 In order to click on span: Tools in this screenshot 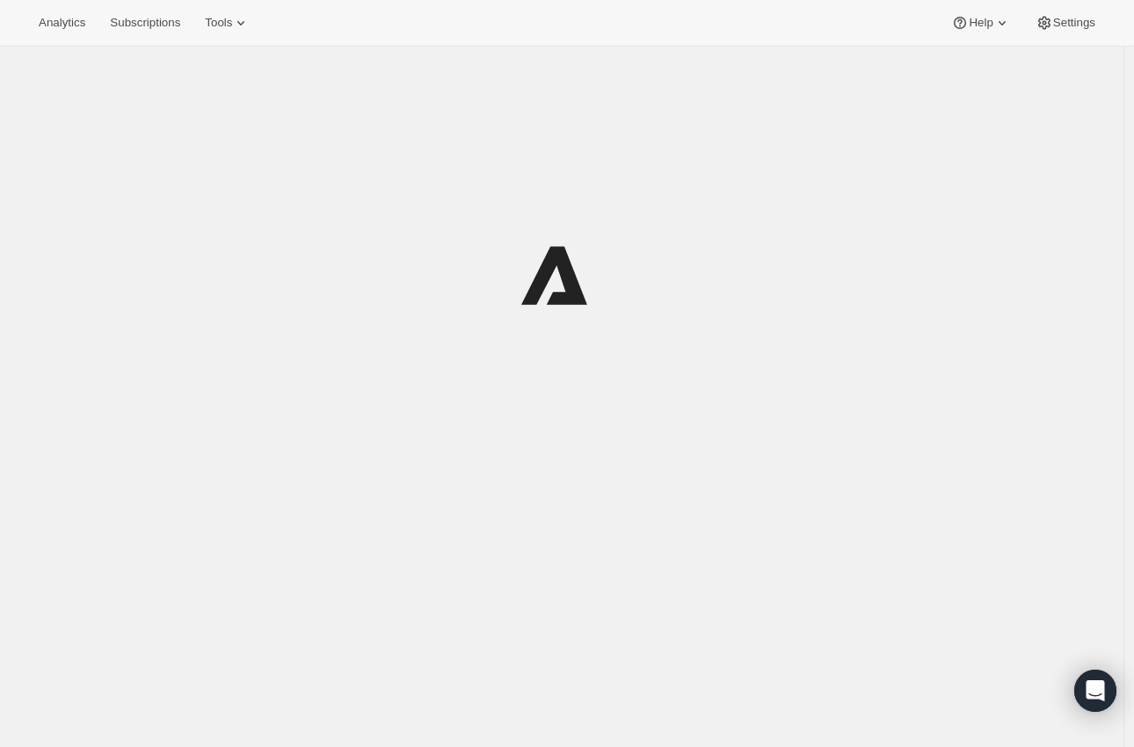, I will do `click(218, 23)`.